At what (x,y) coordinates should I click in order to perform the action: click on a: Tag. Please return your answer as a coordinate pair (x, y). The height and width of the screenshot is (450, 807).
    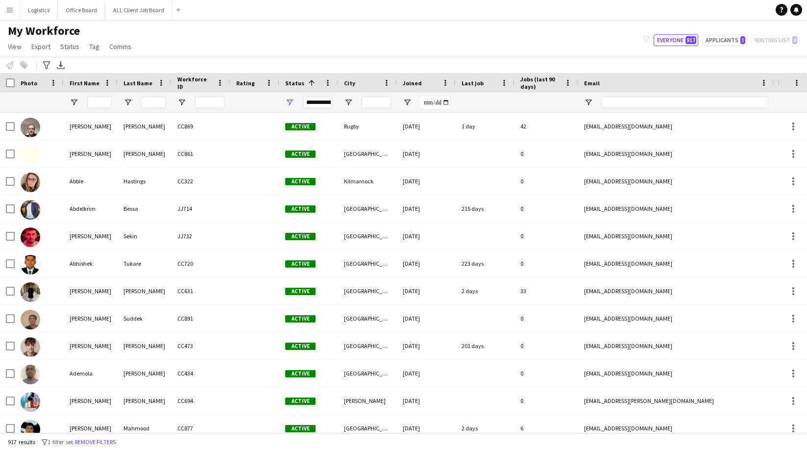
    Looking at the image, I should click on (94, 47).